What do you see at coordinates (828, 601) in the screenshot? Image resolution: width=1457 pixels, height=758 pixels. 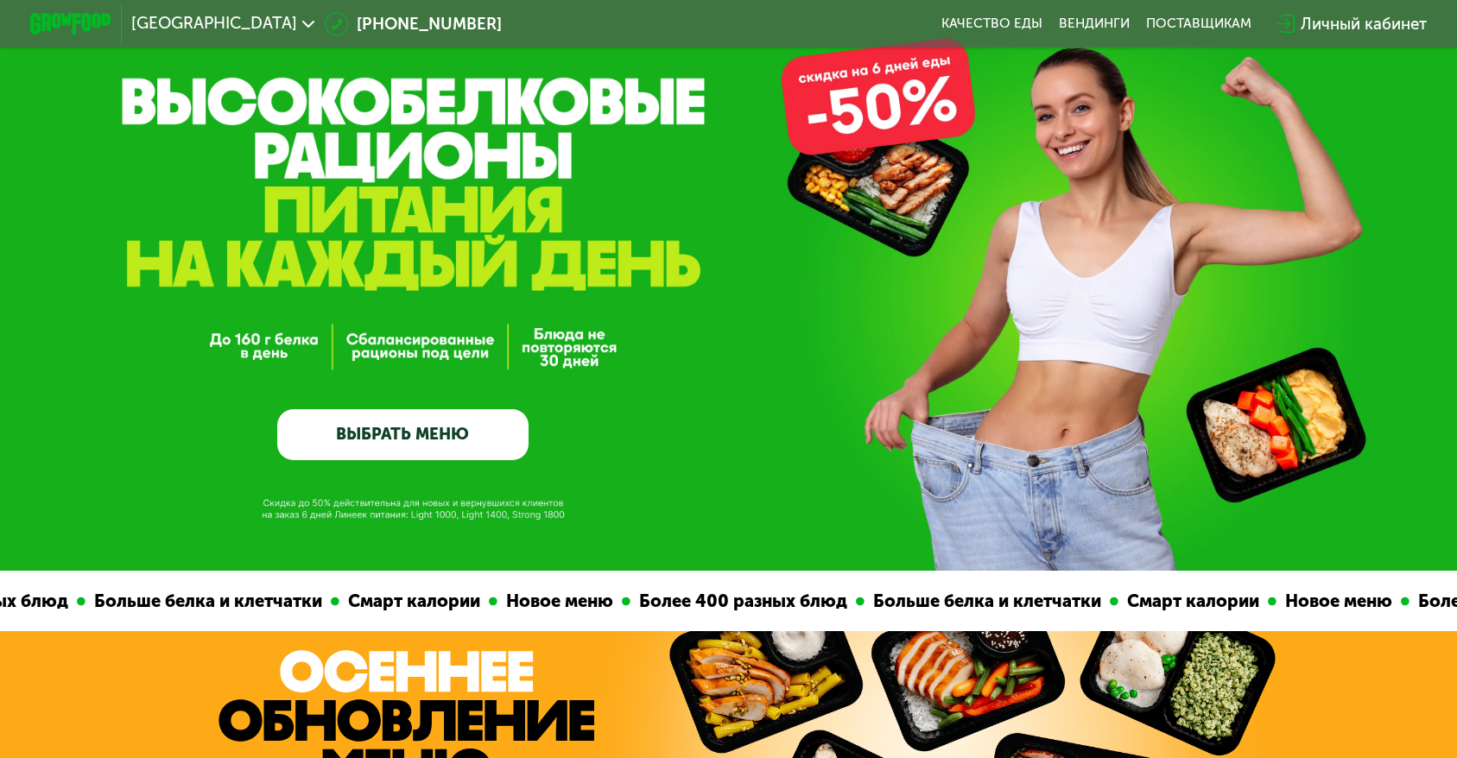 I see `div: Больше белка и клетчатки` at bounding box center [828, 601].